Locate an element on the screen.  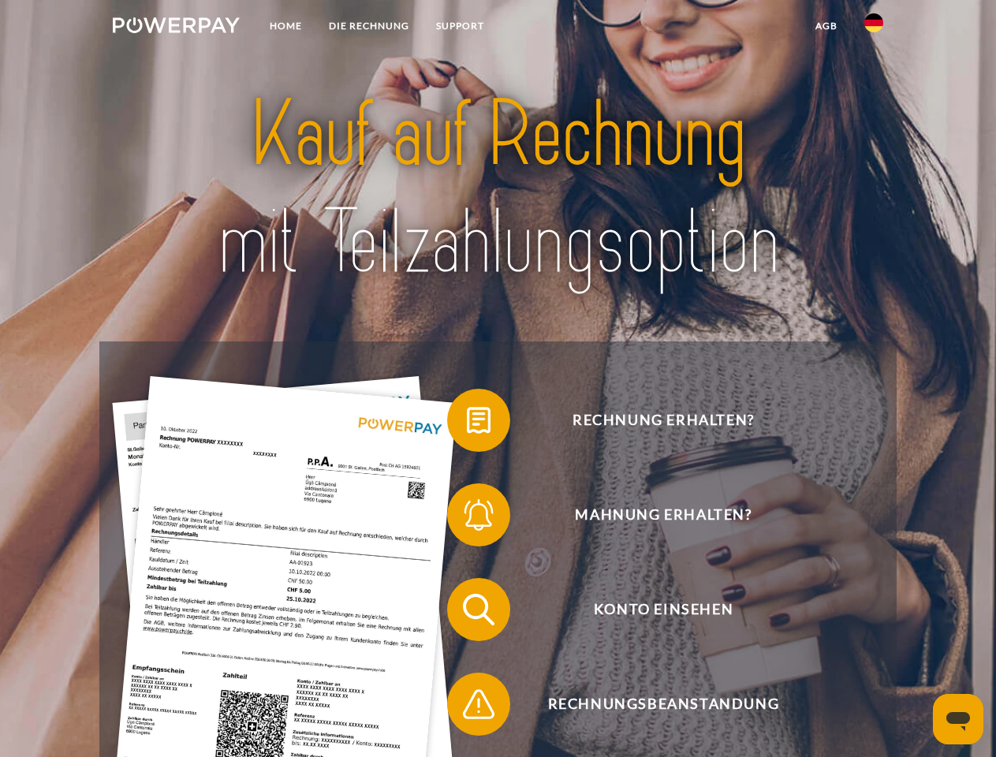
button: Mahnung erhalten? is located at coordinates (652, 515).